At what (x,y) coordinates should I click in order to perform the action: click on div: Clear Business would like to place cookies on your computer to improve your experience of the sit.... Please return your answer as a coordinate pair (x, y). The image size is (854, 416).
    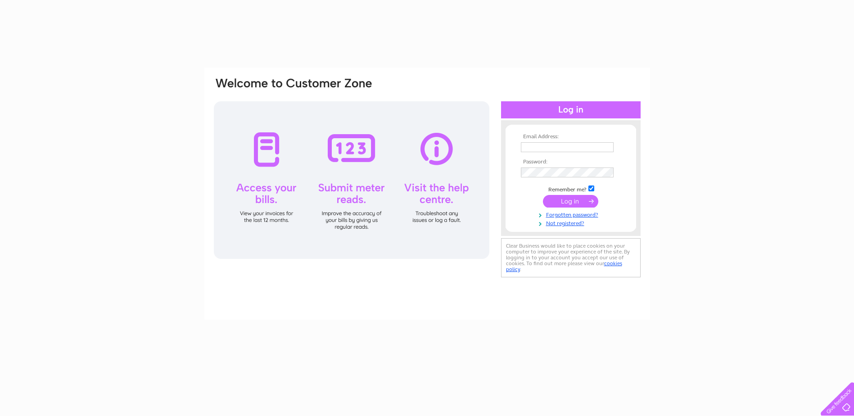
    Looking at the image, I should click on (571, 257).